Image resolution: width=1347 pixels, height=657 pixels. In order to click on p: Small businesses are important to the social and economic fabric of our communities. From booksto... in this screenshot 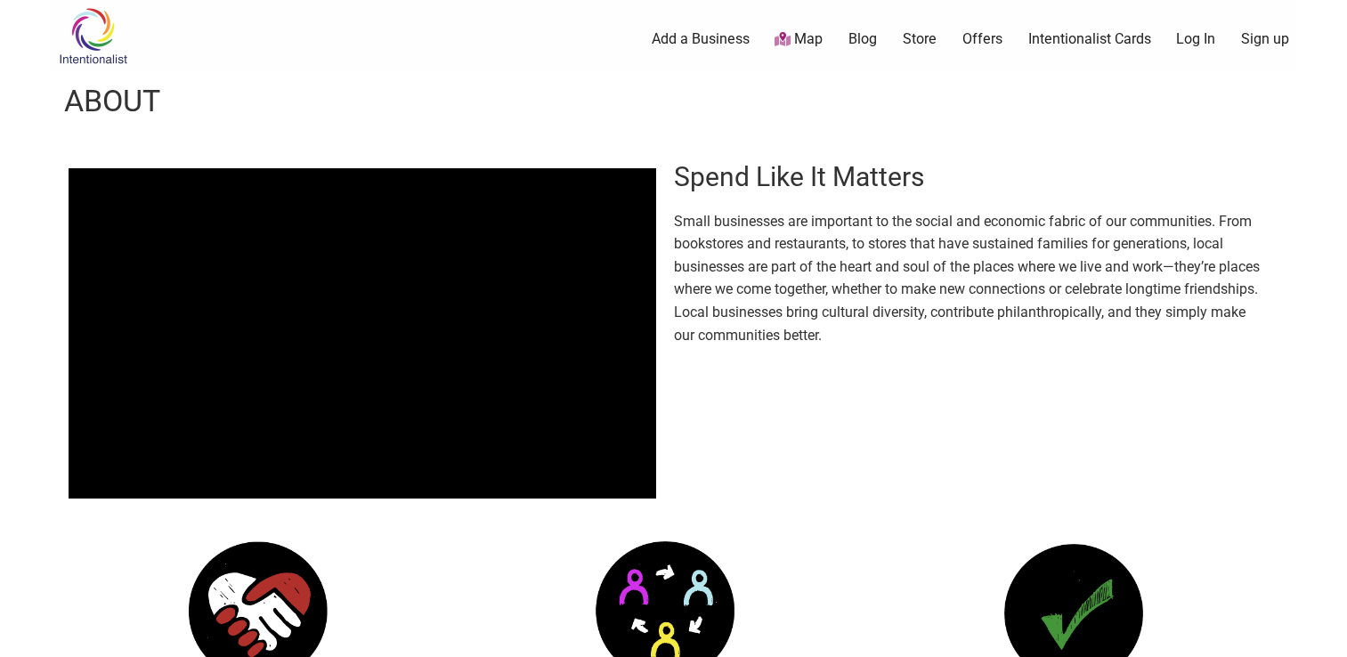, I will do `click(968, 279)`.